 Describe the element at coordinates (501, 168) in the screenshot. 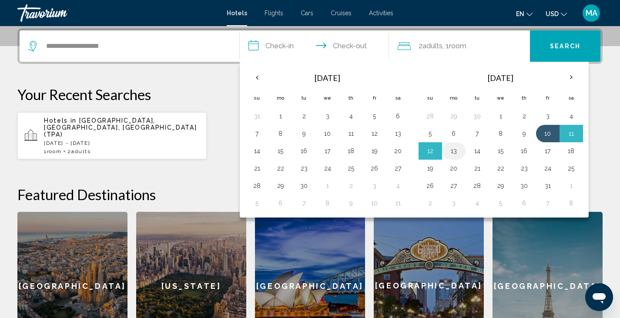

I see `button: Day 22` at that location.